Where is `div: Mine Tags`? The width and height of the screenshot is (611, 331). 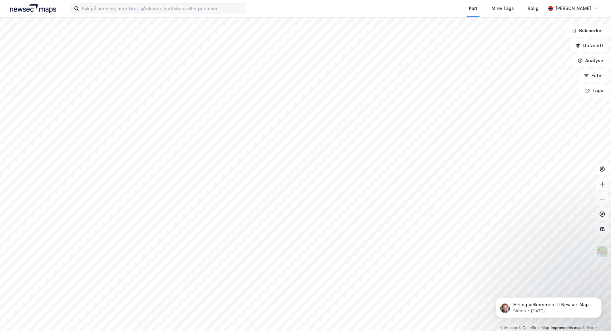 div: Mine Tags is located at coordinates (503, 8).